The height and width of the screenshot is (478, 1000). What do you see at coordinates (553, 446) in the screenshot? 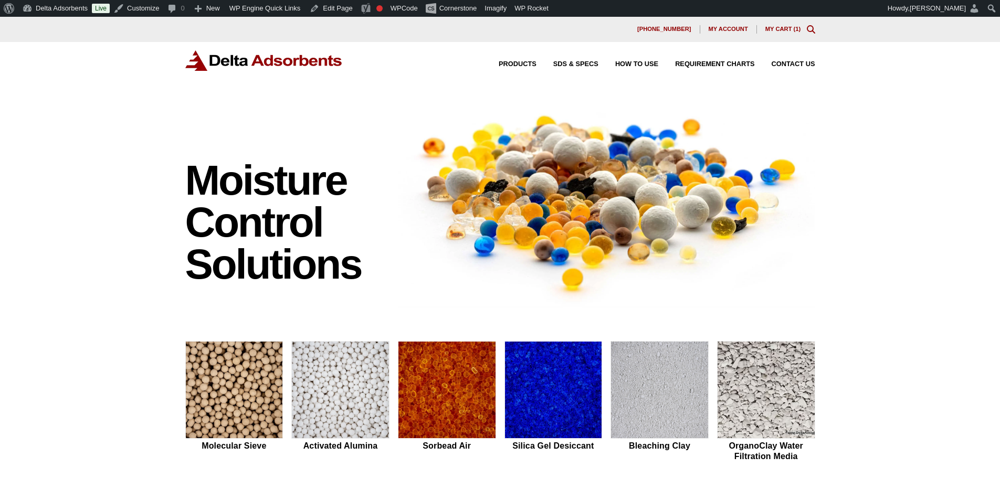
I see `h2: Silica Gel Desiccant` at bounding box center [553, 446].